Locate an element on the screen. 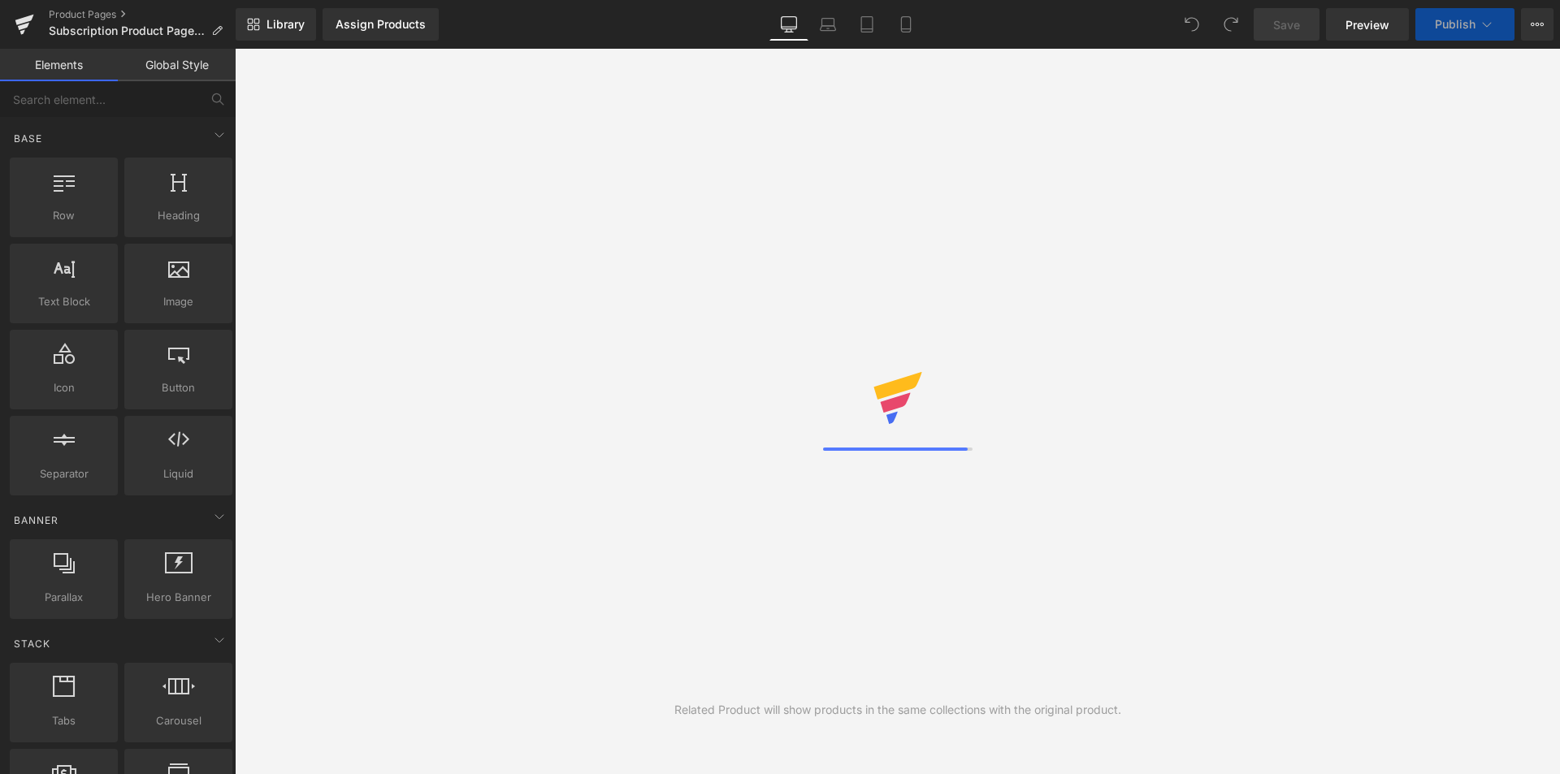 This screenshot has height=774, width=1560. span: Stack is located at coordinates (32, 644).